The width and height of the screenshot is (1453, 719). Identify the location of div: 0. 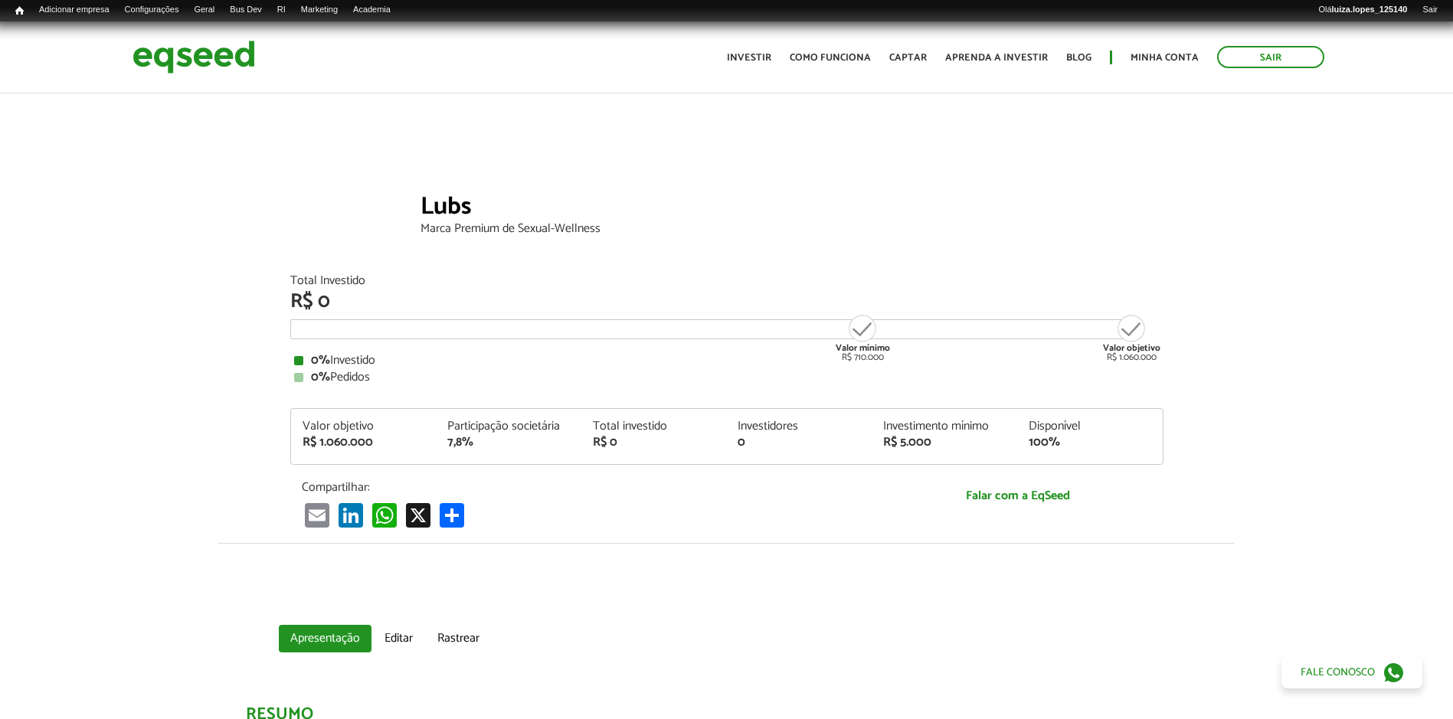
(799, 443).